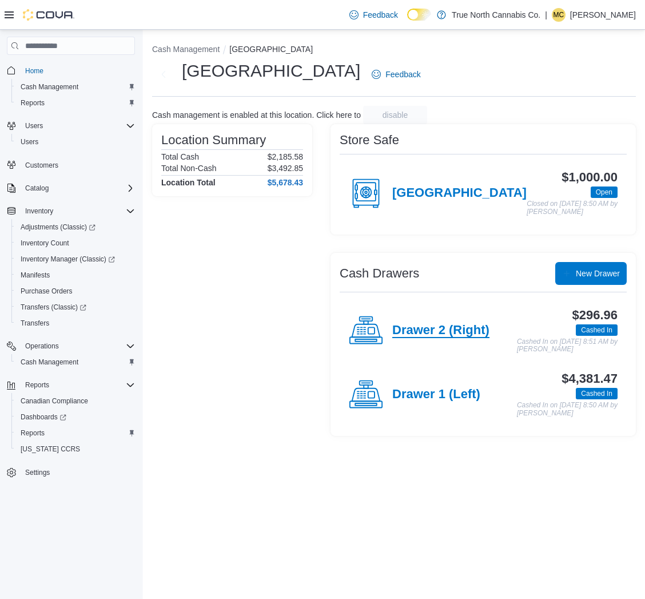 This screenshot has height=599, width=645. What do you see at coordinates (441, 331) in the screenshot?
I see `h4: Drawer 2 (Right)` at bounding box center [441, 331].